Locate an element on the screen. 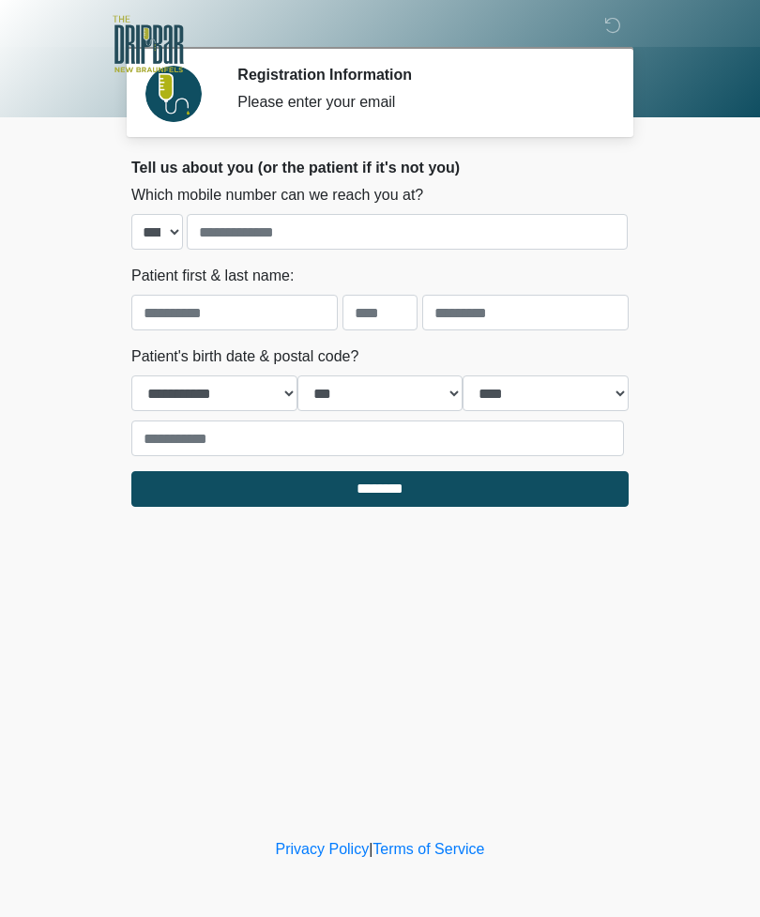 This screenshot has width=760, height=917. a: Privacy Policy is located at coordinates (323, 849).